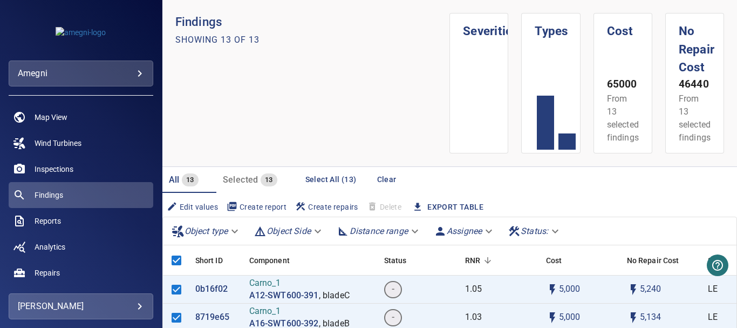  I want to click on span: Edit values, so click(192, 207).